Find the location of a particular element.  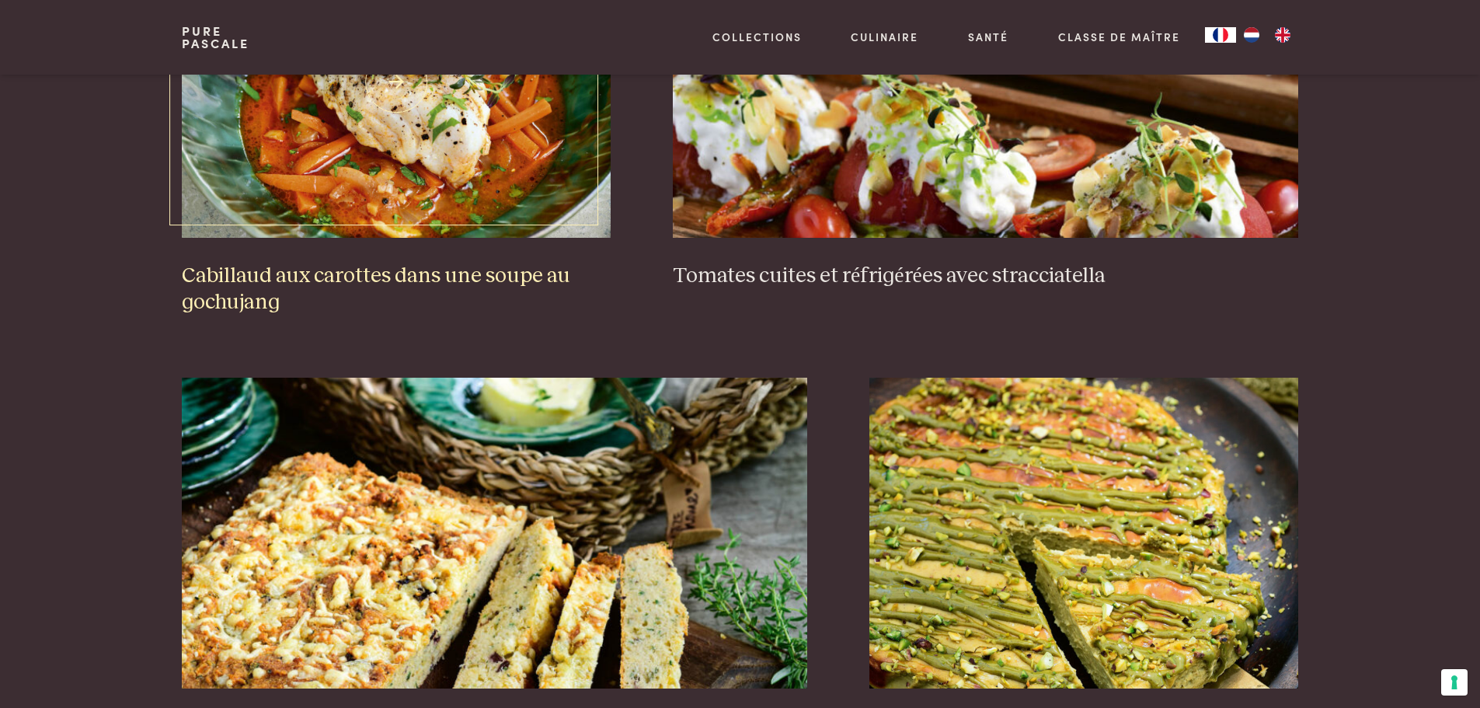

a: PurePascale is located at coordinates (215, 37).